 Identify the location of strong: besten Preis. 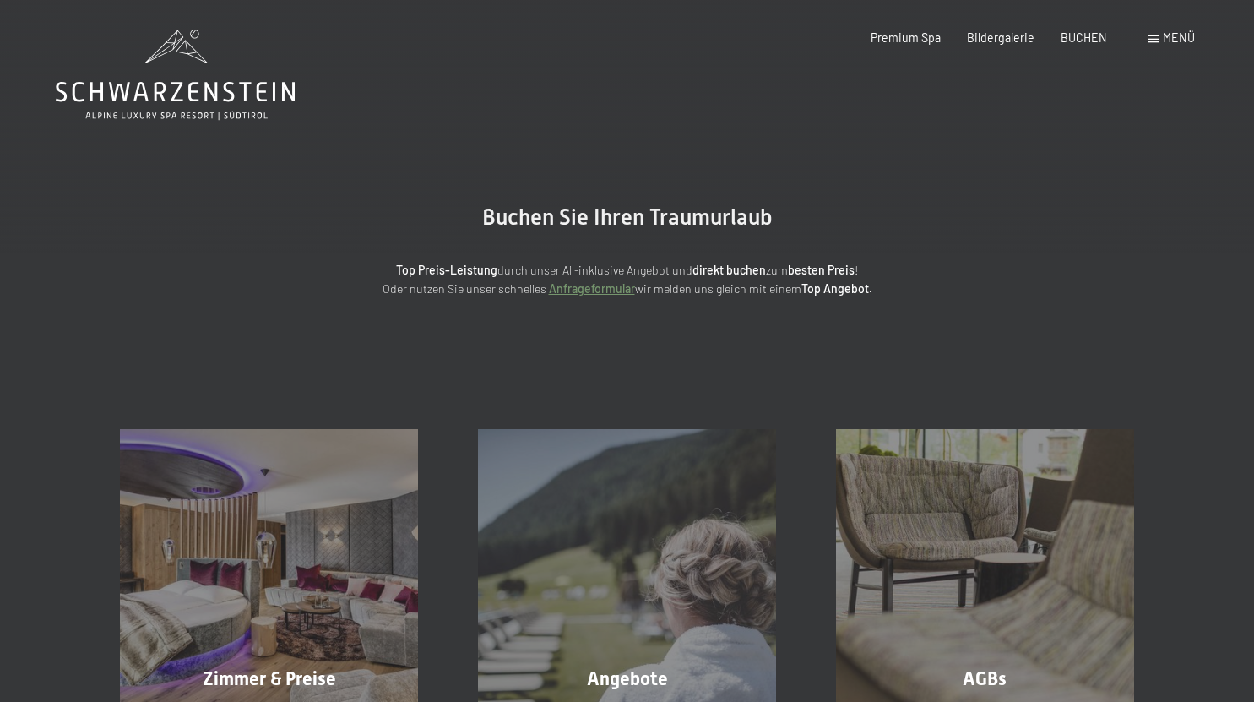
(821, 269).